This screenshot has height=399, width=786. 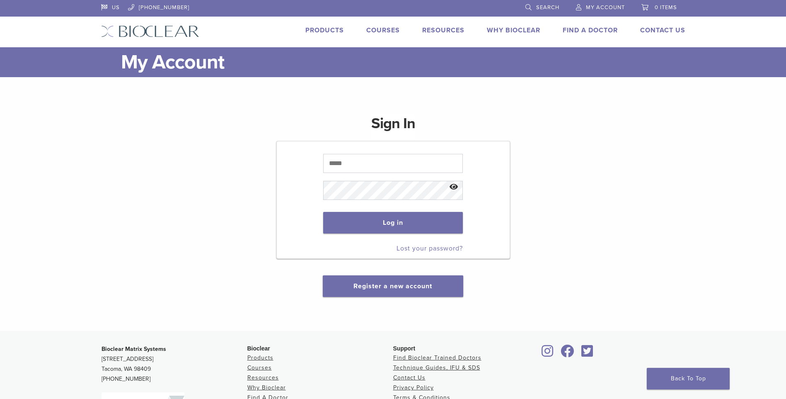 I want to click on a: Privacy Policy, so click(x=414, y=387).